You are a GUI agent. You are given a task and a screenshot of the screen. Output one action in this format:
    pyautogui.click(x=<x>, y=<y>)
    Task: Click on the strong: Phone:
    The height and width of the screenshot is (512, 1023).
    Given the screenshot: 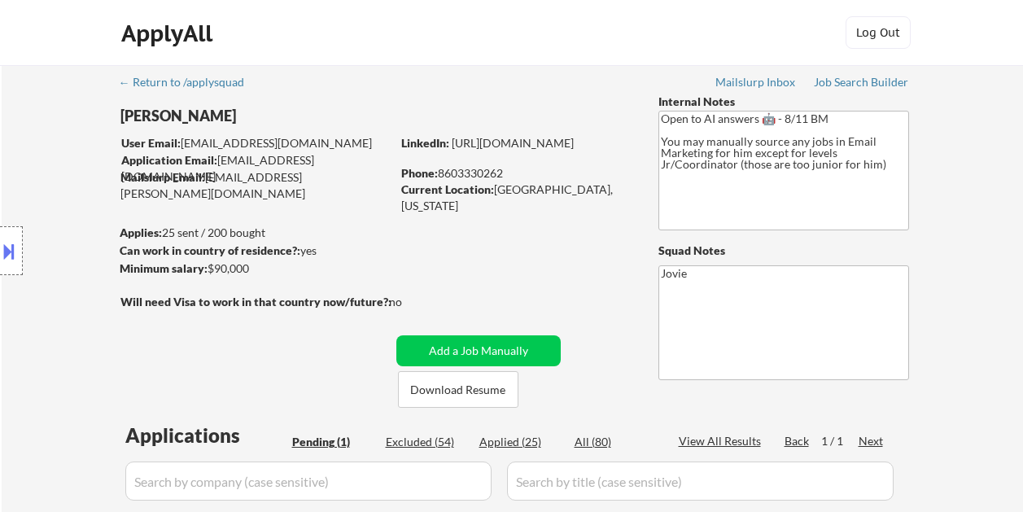 What is the action you would take?
    pyautogui.click(x=419, y=173)
    